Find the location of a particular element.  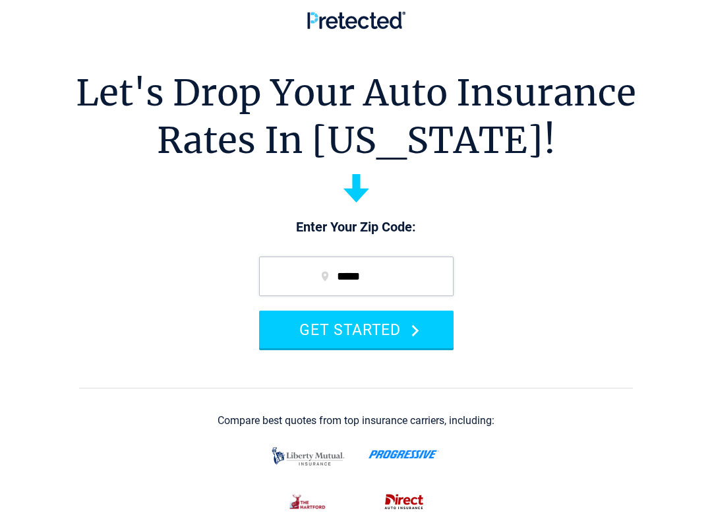

img: progressive is located at coordinates (404, 454).